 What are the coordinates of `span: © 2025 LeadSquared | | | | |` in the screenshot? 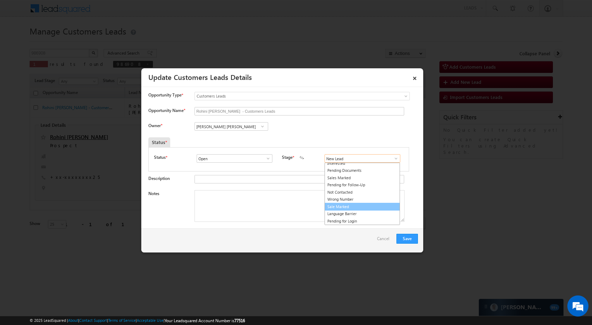 It's located at (137, 320).